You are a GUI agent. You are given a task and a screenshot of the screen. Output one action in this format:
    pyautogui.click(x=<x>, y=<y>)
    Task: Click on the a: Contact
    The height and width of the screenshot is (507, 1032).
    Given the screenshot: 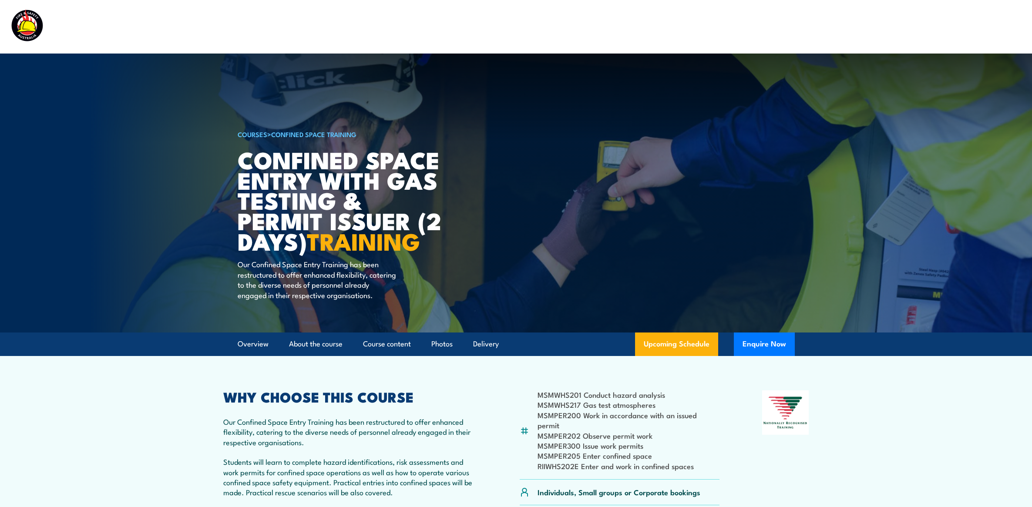 What is the action you would take?
    pyautogui.click(x=977, y=27)
    